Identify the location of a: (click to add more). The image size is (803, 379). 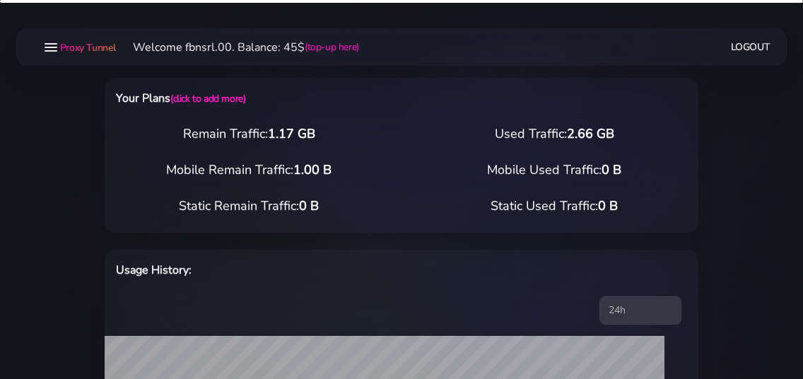
(208, 98).